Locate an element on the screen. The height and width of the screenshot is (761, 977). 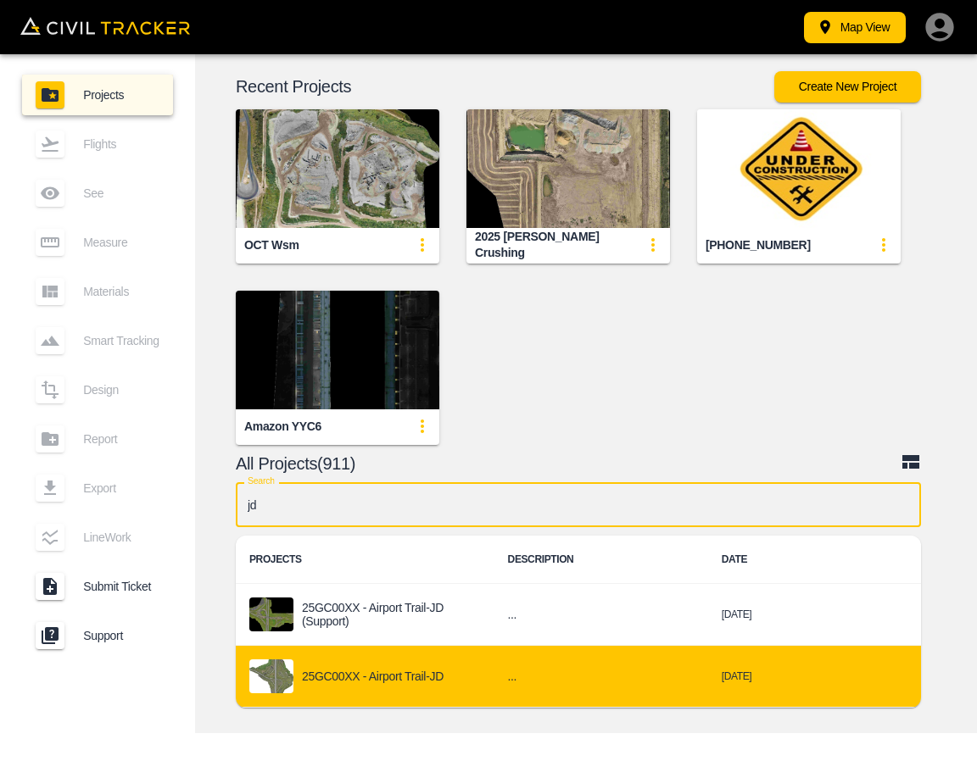
p: 25GC00XX - Airport Trail-JD (Support) is located at coordinates (391, 615).